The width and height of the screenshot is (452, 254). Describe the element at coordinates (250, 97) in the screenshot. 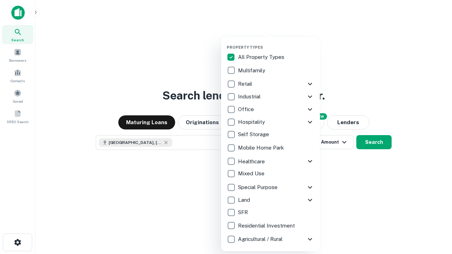

I see `p: Industrial` at that location.